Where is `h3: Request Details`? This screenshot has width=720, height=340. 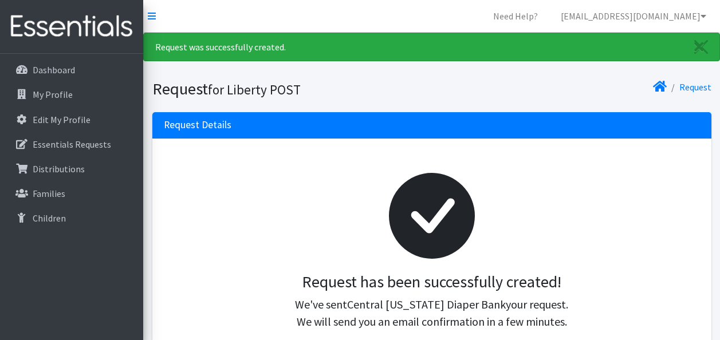
h3: Request Details is located at coordinates (197, 125).